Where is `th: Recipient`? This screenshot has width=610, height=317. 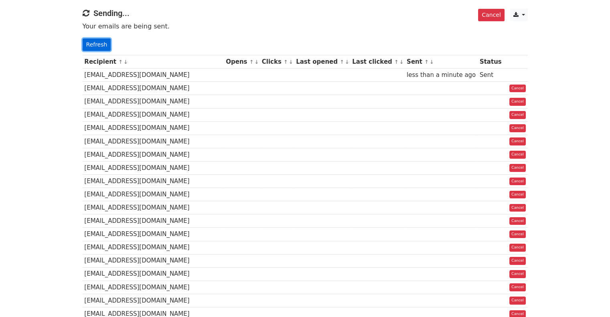
th: Recipient is located at coordinates (153, 62).